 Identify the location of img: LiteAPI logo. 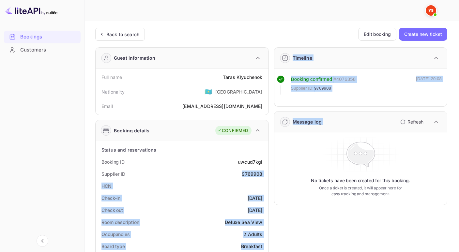
(31, 10).